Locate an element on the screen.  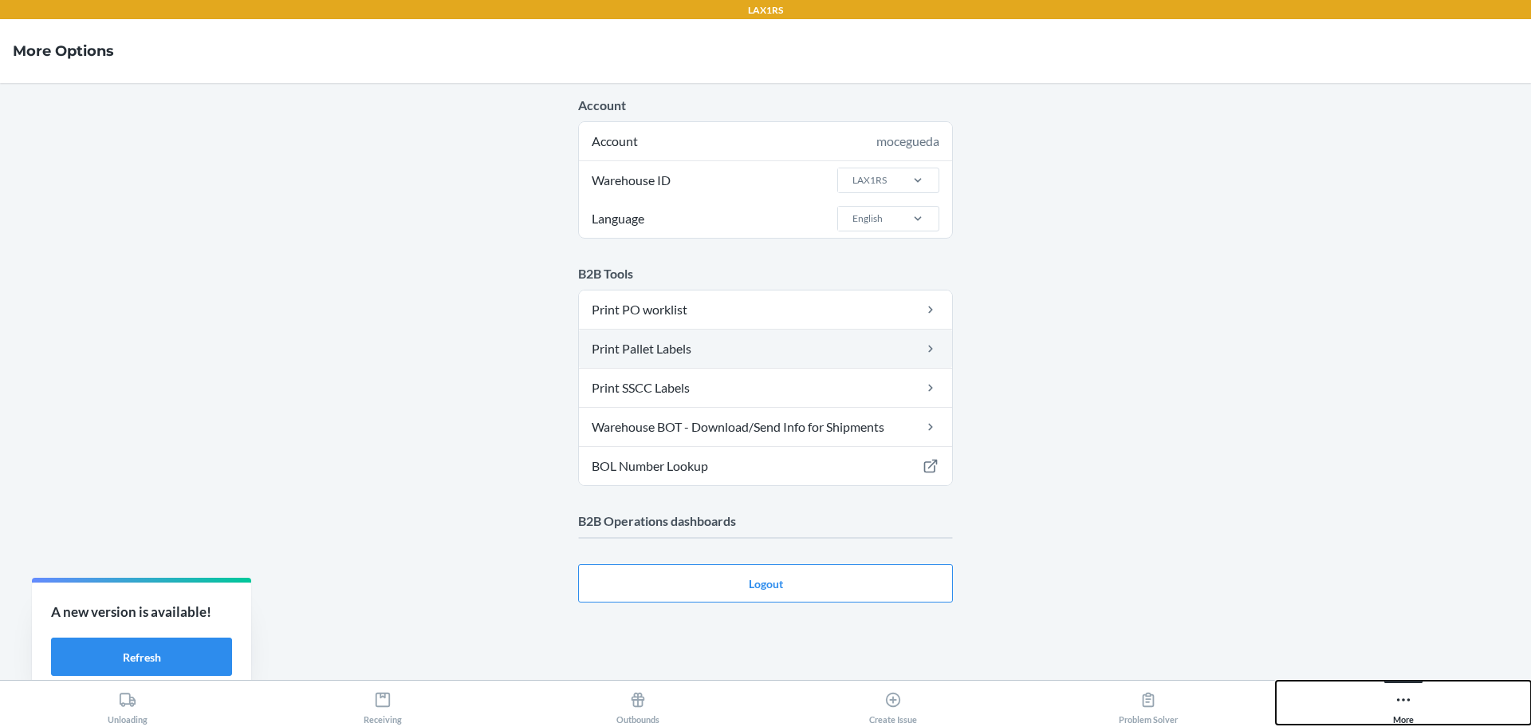
div: Create Issue is located at coordinates (893, 704).